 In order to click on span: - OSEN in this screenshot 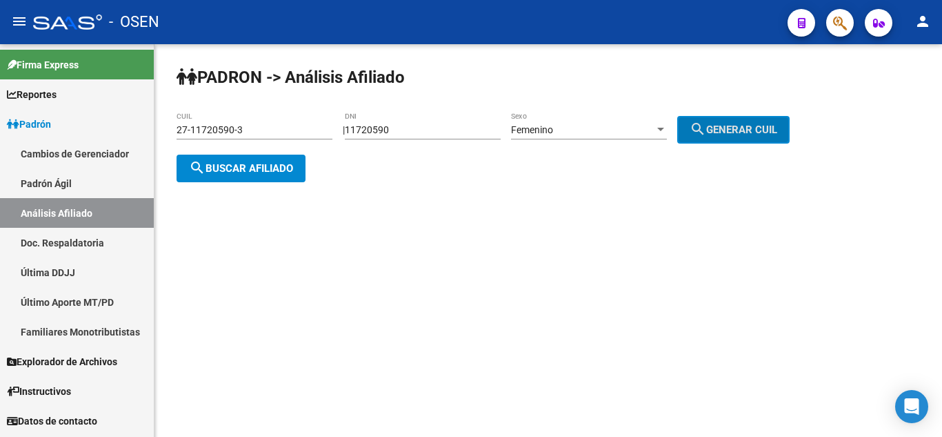, I will do `click(134, 22)`.